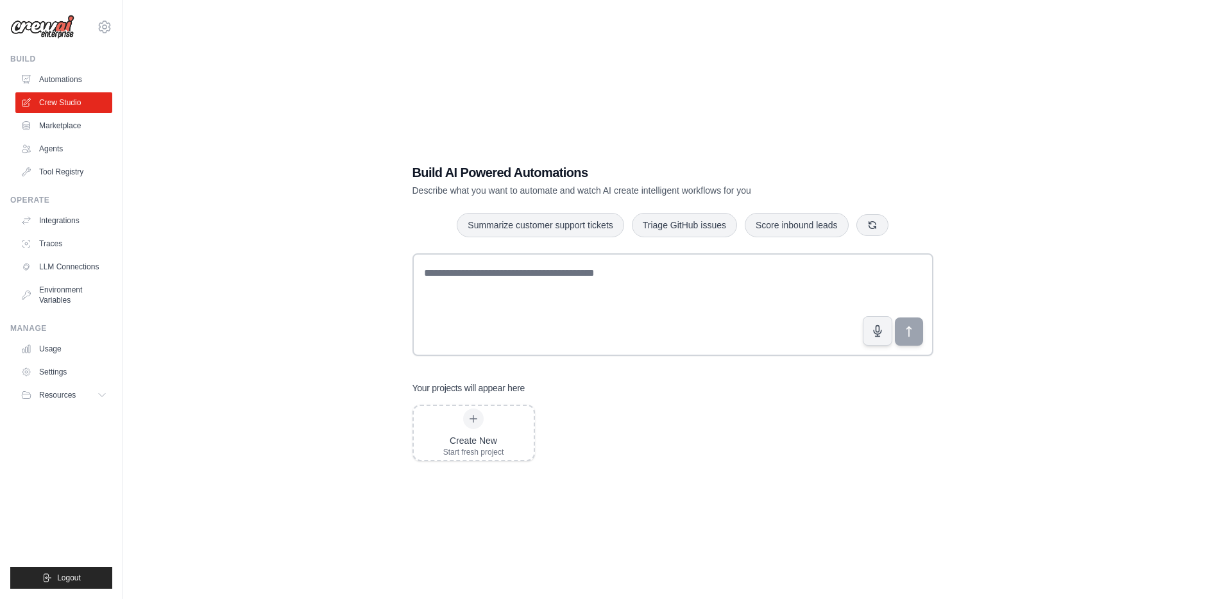 This screenshot has height=599, width=1222. Describe the element at coordinates (61, 328) in the screenshot. I see `div: Manage` at that location.